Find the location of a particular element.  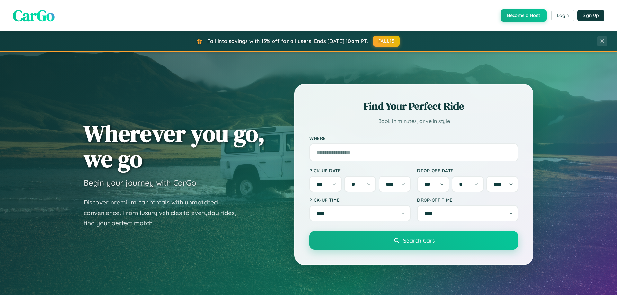

button: Sign Up is located at coordinates (590, 15).